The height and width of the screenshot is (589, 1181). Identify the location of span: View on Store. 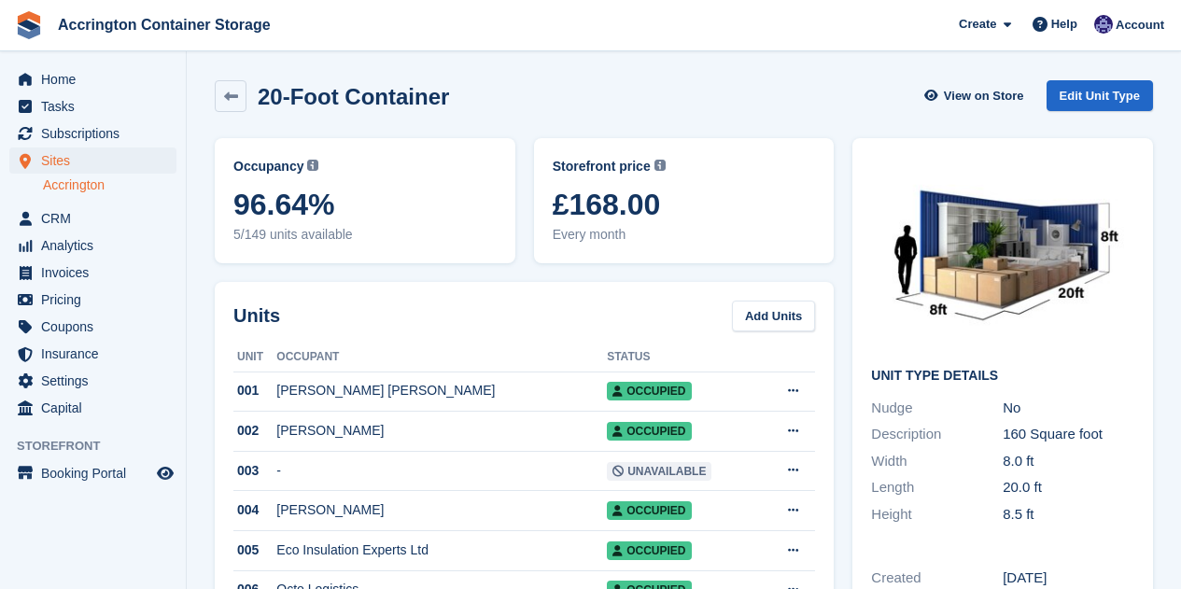
(984, 96).